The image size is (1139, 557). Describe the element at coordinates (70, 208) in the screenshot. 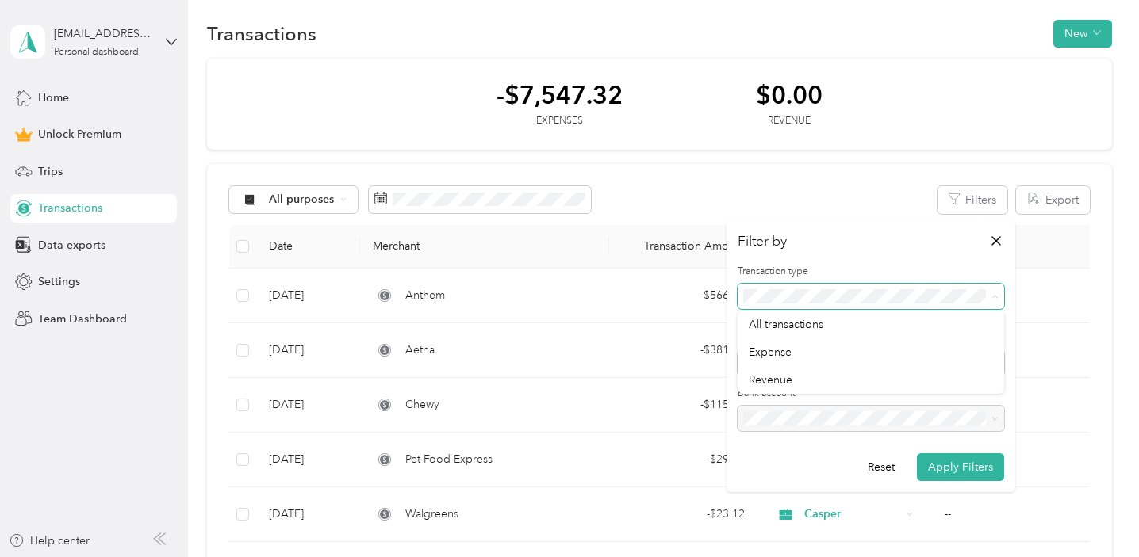

I see `span: Transactions` at that location.